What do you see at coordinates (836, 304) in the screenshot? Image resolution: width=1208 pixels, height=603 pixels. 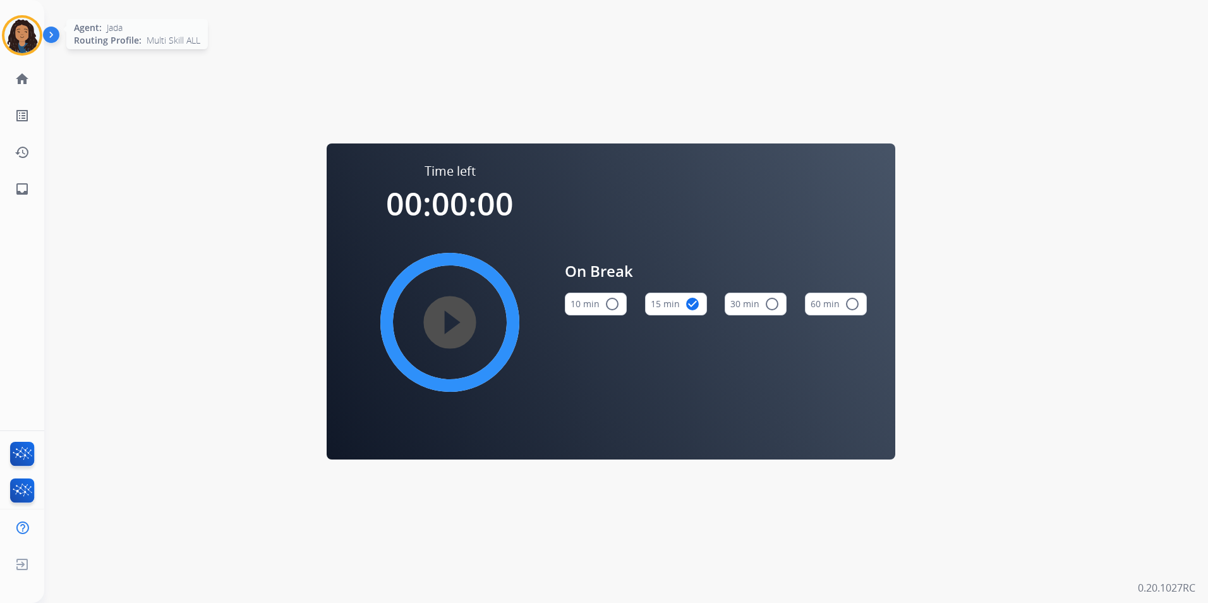 I see `button: 60 min` at bounding box center [836, 304].